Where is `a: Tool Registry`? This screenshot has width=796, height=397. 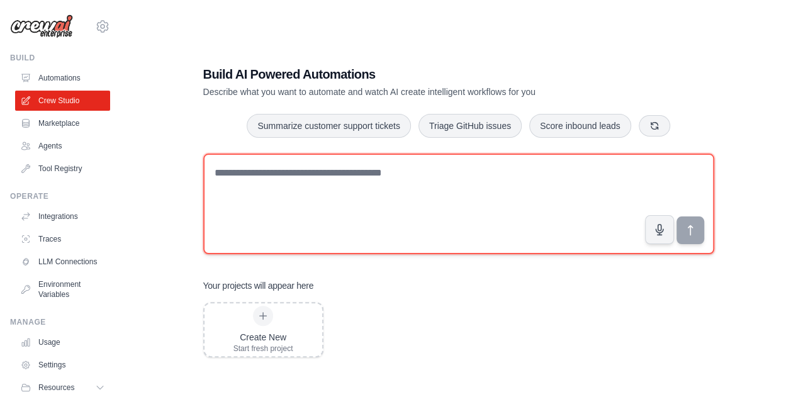 a: Tool Registry is located at coordinates (62, 169).